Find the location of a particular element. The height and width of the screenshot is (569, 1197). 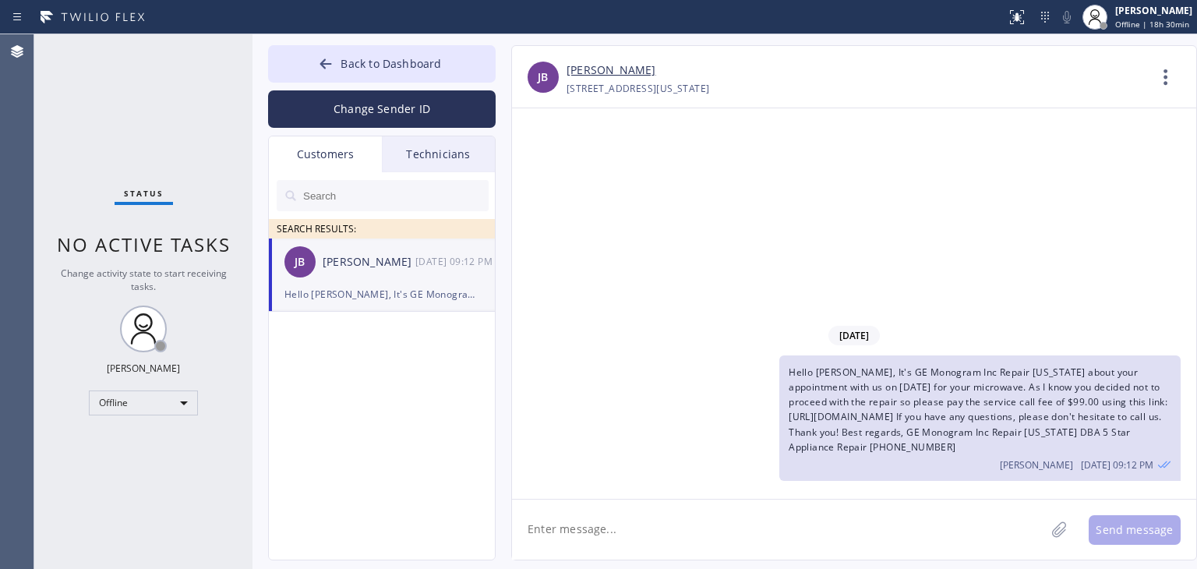

button: Send message is located at coordinates (1134, 530).